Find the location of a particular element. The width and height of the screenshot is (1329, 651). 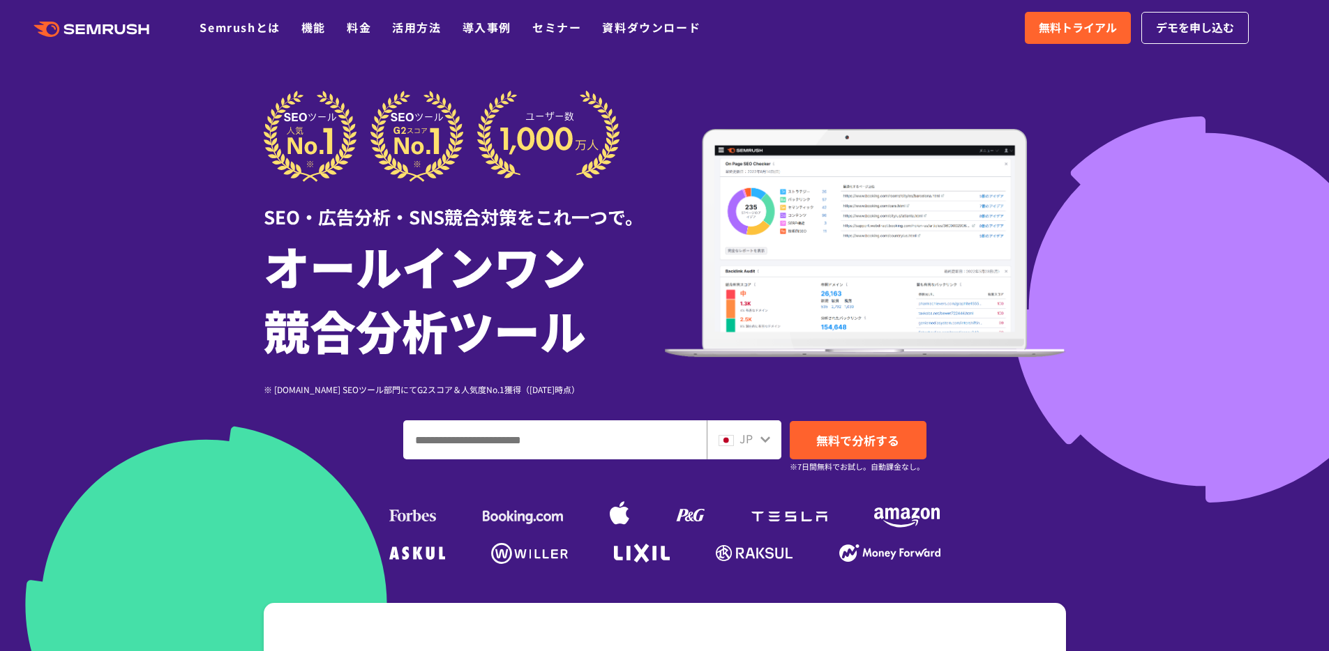

input: ドメイン、キーワードまたはURLを入力してください is located at coordinates (555, 440).